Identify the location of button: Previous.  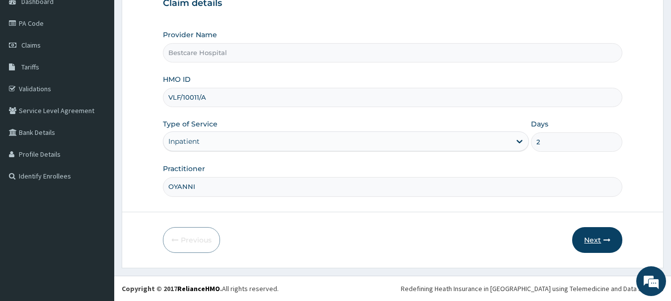
(191, 240).